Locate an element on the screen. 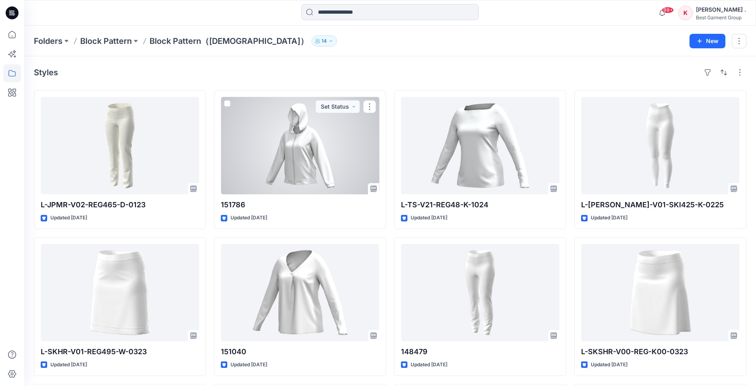 The image size is (756, 386). p: Block Pattern is located at coordinates (106, 41).